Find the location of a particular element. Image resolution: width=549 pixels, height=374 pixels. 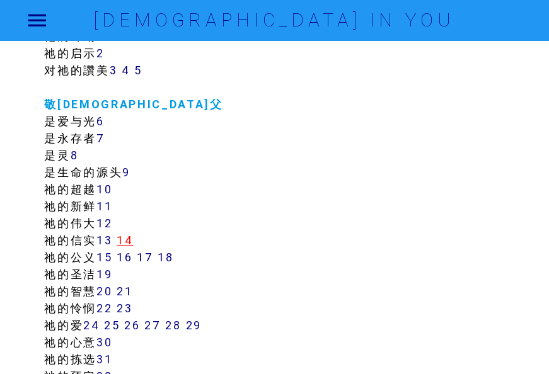

a: 7 is located at coordinates (101, 138).